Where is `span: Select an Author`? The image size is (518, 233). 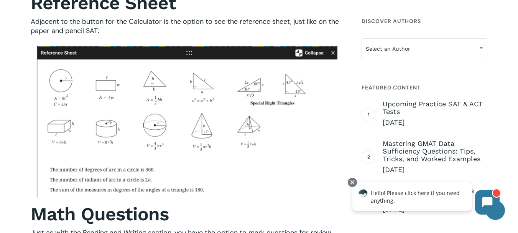 span: Select an Author is located at coordinates (424, 49).